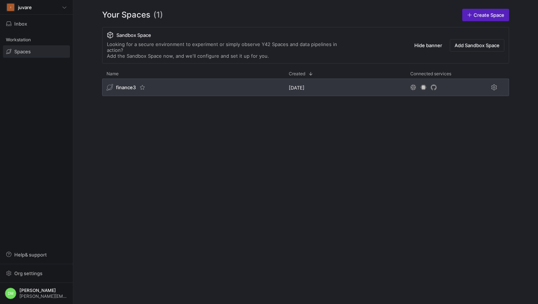 This screenshot has height=304, width=538. What do you see at coordinates (20, 24) in the screenshot?
I see `span: Inbox` at bounding box center [20, 24].